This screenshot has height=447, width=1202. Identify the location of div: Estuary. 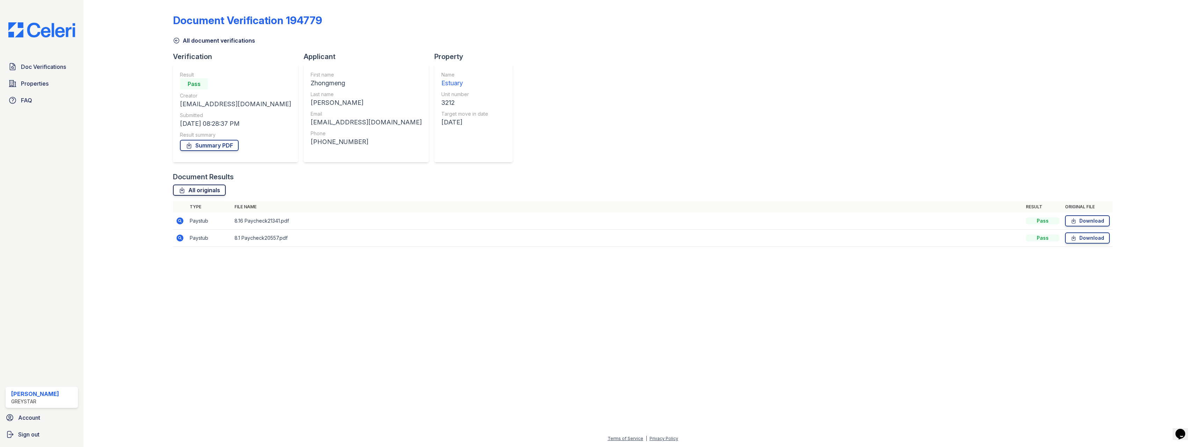
(465, 83).